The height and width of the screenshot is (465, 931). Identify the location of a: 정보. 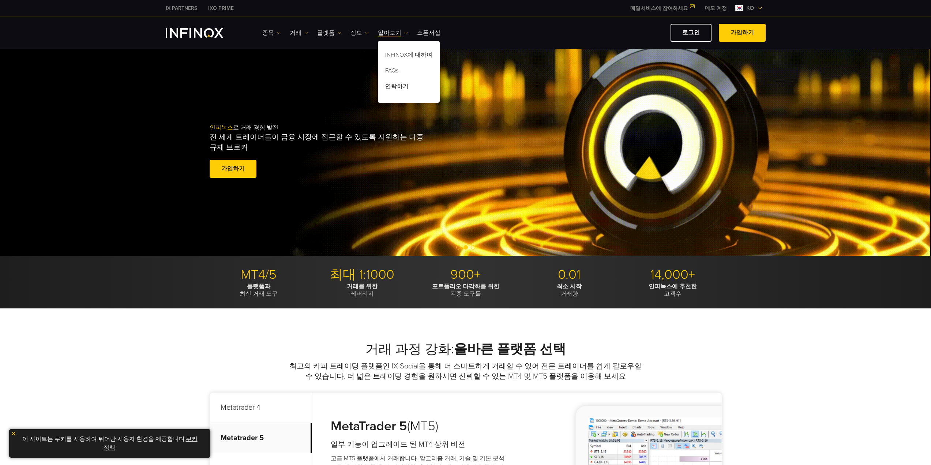
(360, 33).